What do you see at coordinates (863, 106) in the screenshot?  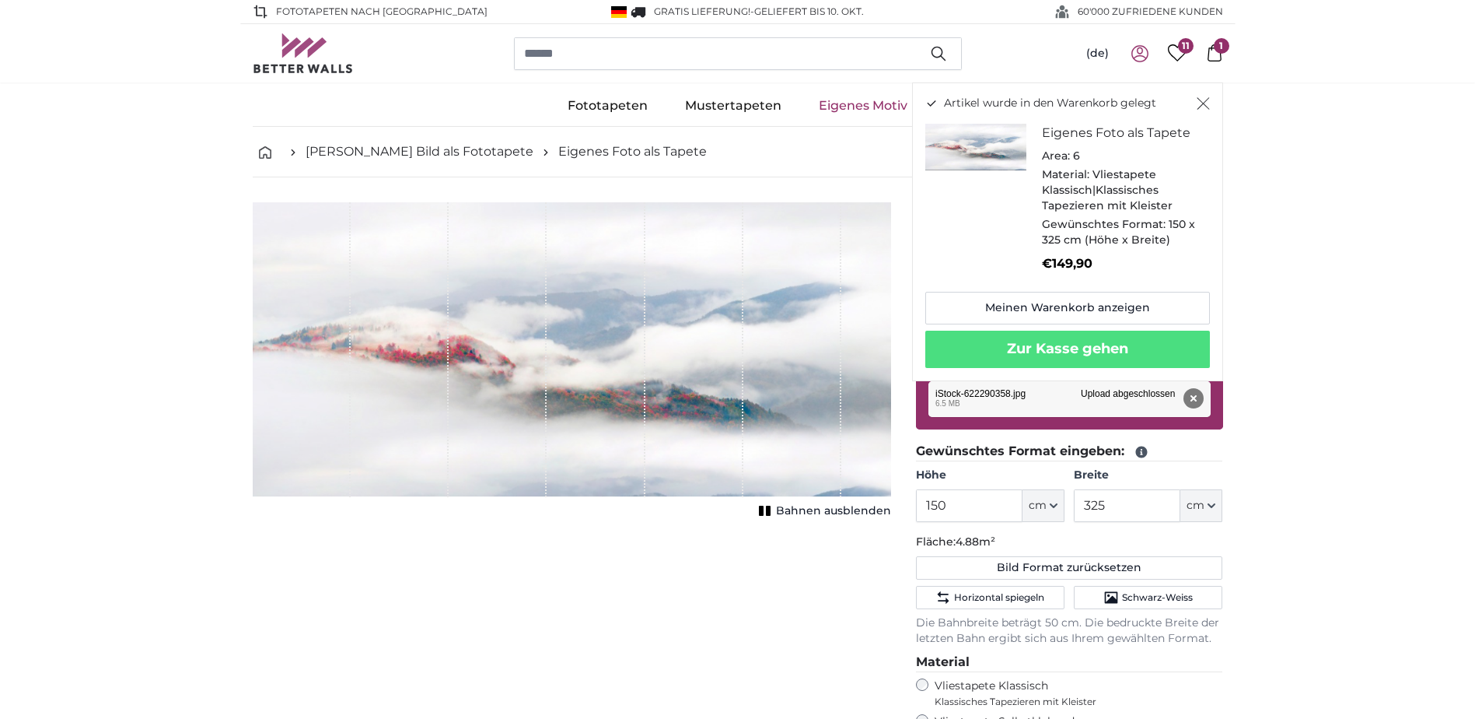 I see `a: Eigenes Motiv` at bounding box center [863, 106].